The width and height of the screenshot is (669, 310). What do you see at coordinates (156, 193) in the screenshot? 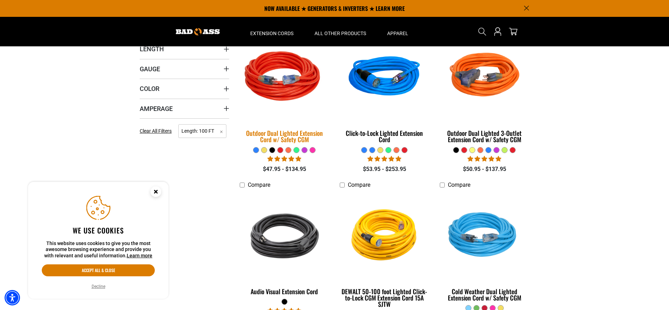
I see `button: Close this option` at bounding box center [156, 193].